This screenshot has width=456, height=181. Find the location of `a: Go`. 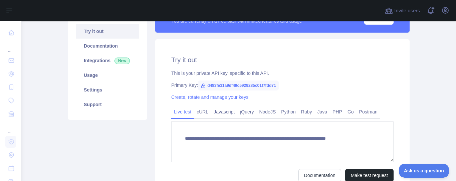

a: Go is located at coordinates (350, 112).